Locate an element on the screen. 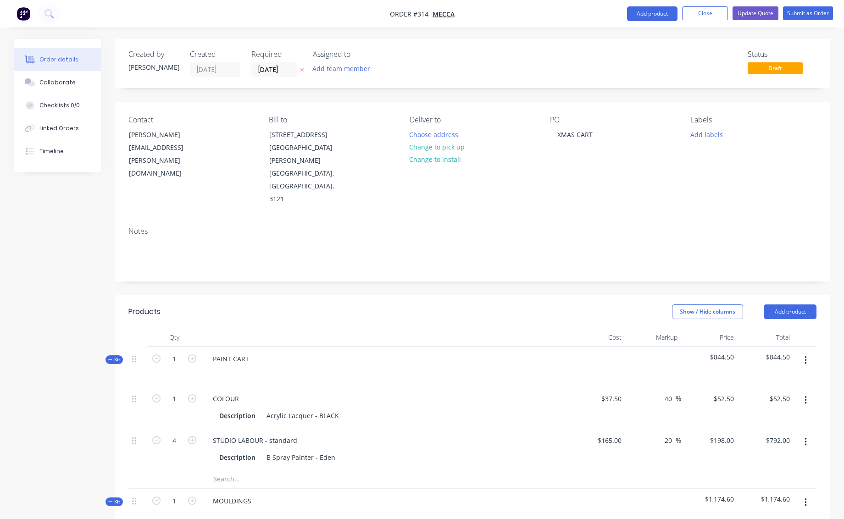 This screenshot has height=519, width=844. button: Linked Orders is located at coordinates (57, 128).